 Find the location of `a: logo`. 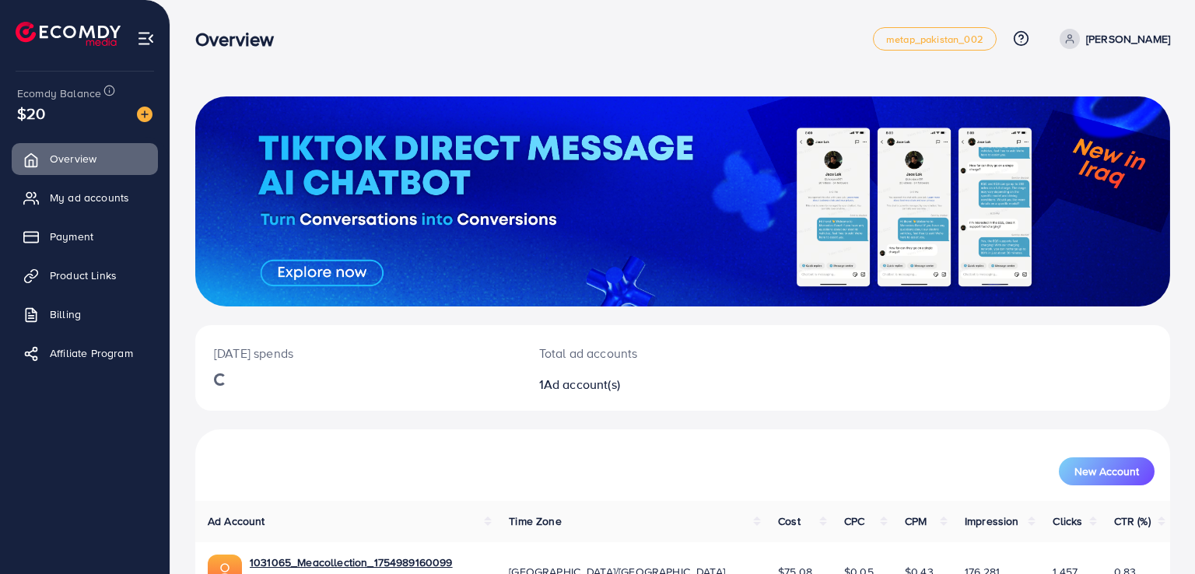

a: logo is located at coordinates (68, 33).